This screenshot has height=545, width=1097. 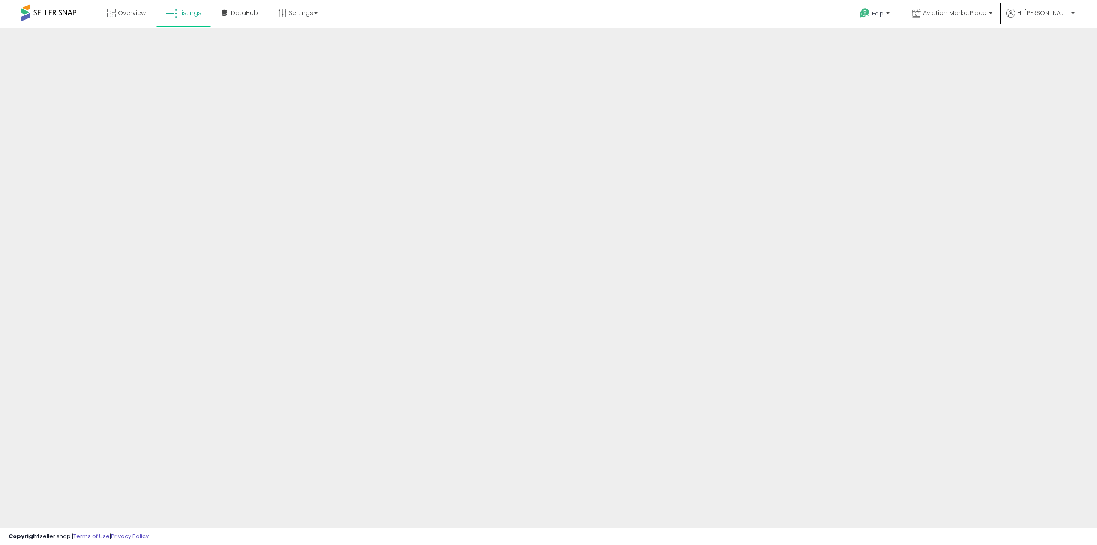 What do you see at coordinates (864, 13) in the screenshot?
I see `i: Get Help` at bounding box center [864, 13].